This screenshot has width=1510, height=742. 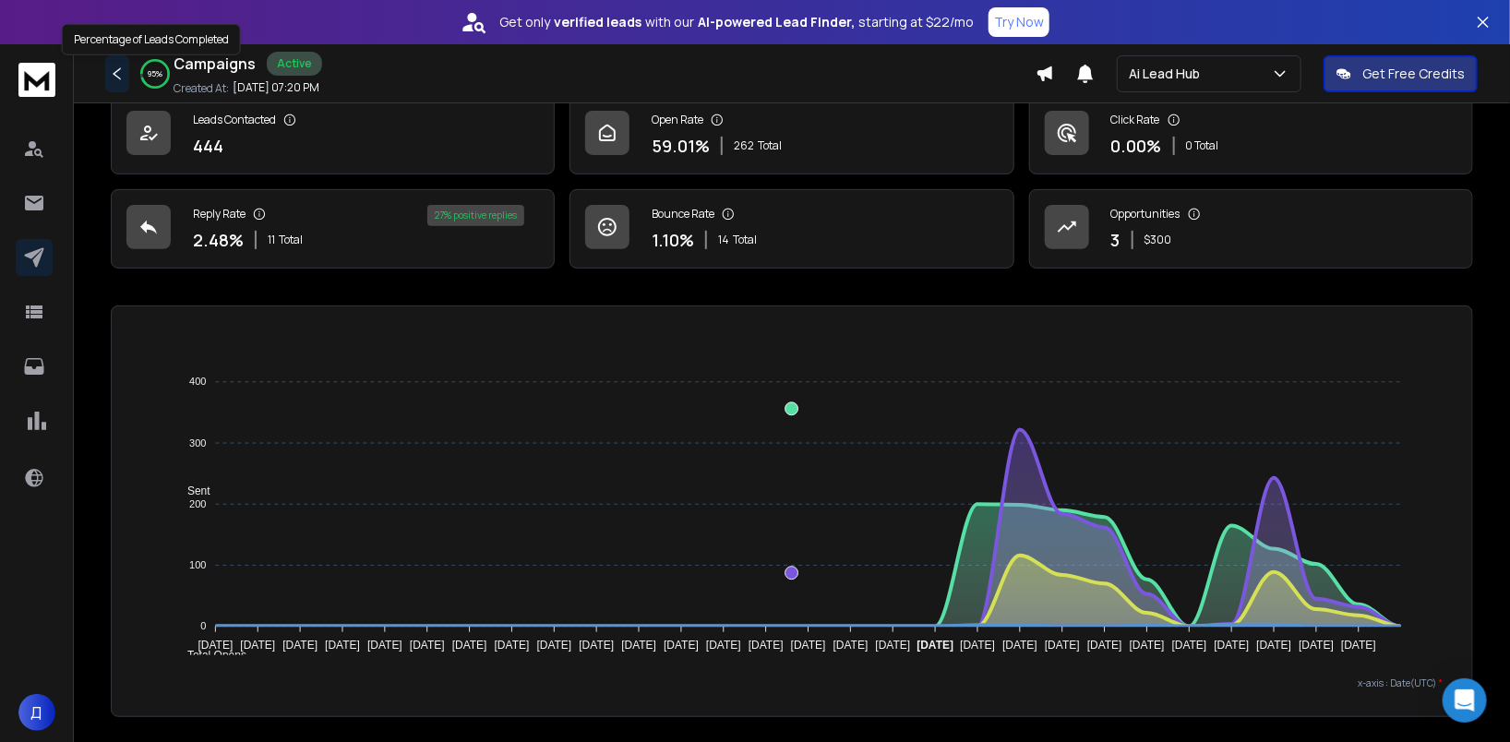 I want to click on p: Leads Contacted, so click(x=234, y=120).